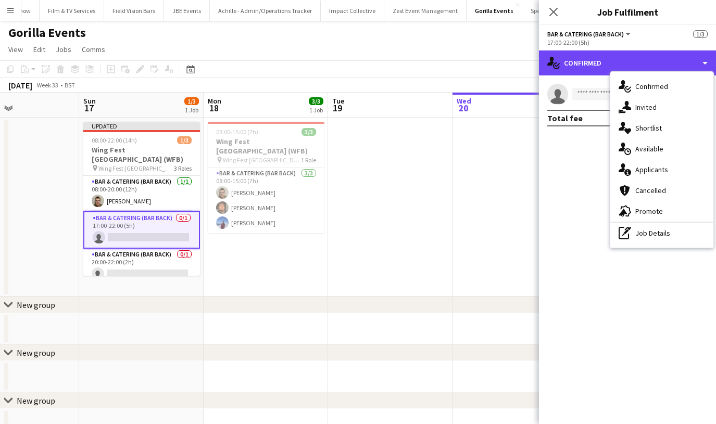 This screenshot has height=424, width=716. I want to click on a: Jobs, so click(64, 49).